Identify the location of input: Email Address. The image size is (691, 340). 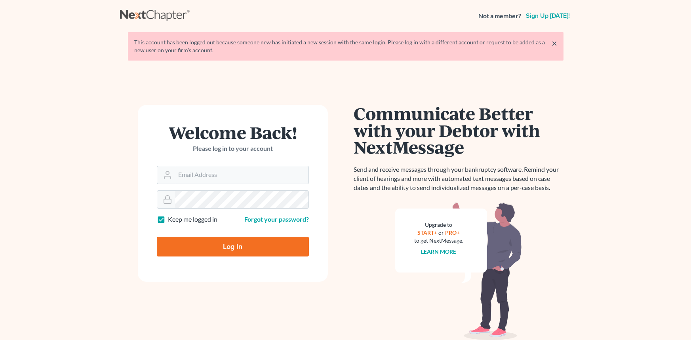
(242, 175).